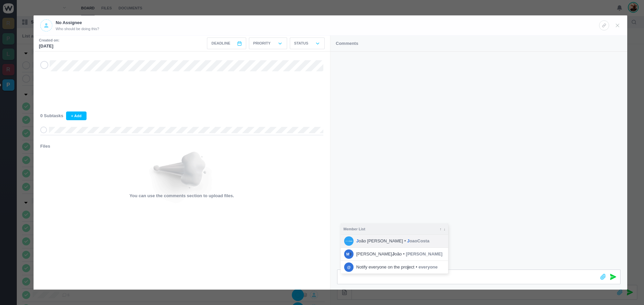 The width and height of the screenshot is (644, 305). What do you see at coordinates (394, 230) in the screenshot?
I see `div: Member List` at bounding box center [394, 230].